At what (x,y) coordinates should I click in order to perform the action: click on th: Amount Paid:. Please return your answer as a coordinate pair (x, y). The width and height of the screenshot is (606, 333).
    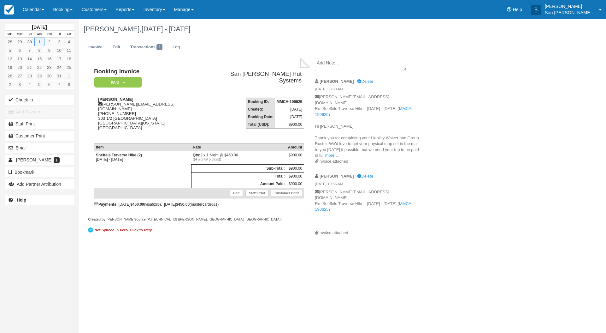
    Looking at the image, I should click on (239, 184).